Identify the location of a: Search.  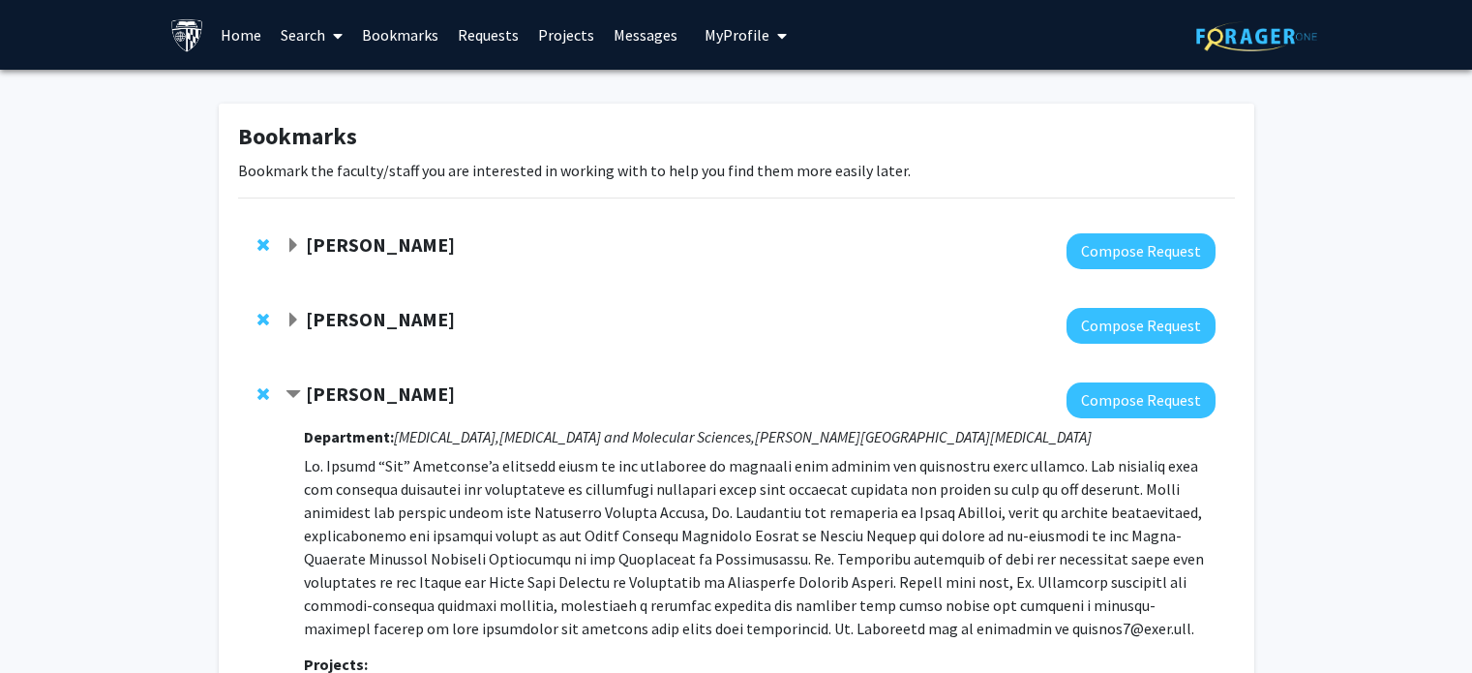
(312, 35).